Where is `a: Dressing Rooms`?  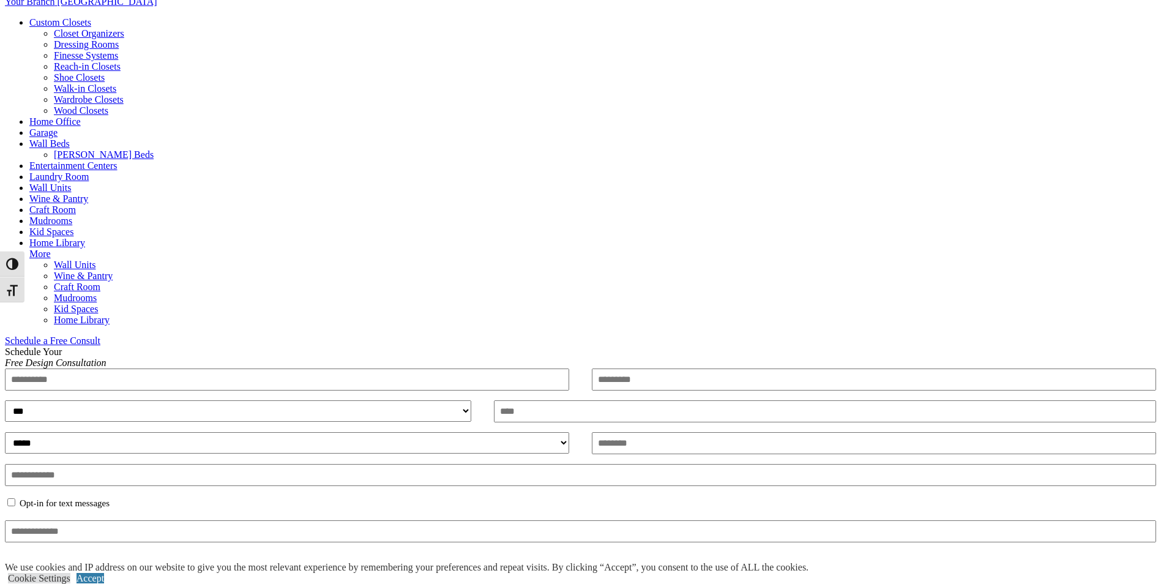
a: Dressing Rooms is located at coordinates (86, 44).